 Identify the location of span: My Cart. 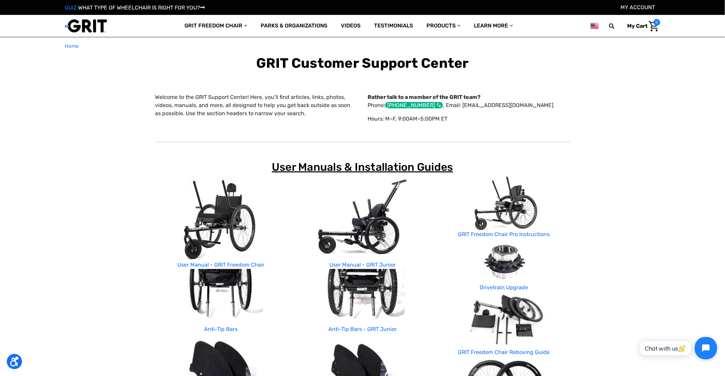
(637, 26).